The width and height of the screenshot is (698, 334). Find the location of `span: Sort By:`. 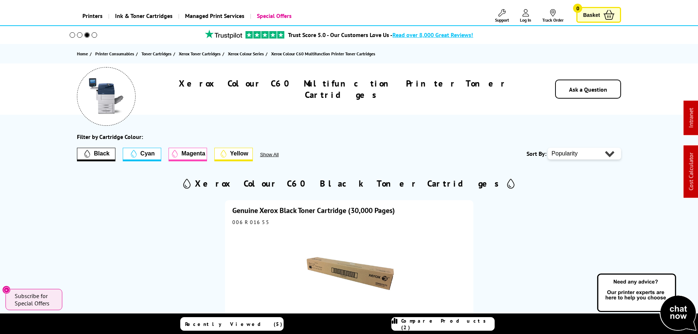

span: Sort By: is located at coordinates (537, 154).